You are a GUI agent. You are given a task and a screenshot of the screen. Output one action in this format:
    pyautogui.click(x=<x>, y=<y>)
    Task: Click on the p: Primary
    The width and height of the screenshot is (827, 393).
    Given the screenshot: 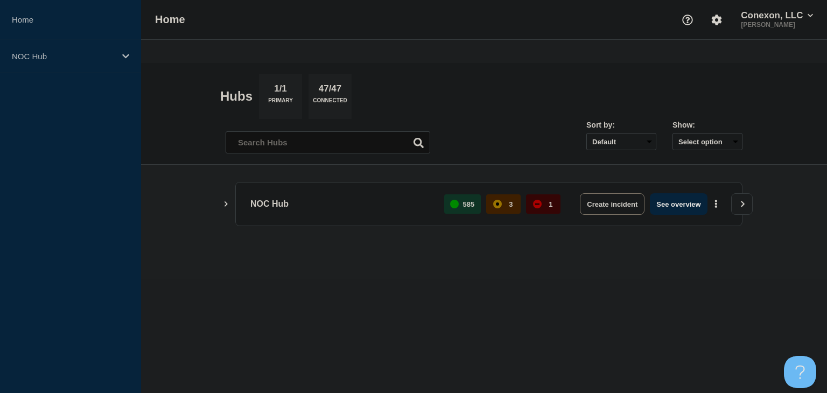 What is the action you would take?
    pyautogui.click(x=281, y=103)
    